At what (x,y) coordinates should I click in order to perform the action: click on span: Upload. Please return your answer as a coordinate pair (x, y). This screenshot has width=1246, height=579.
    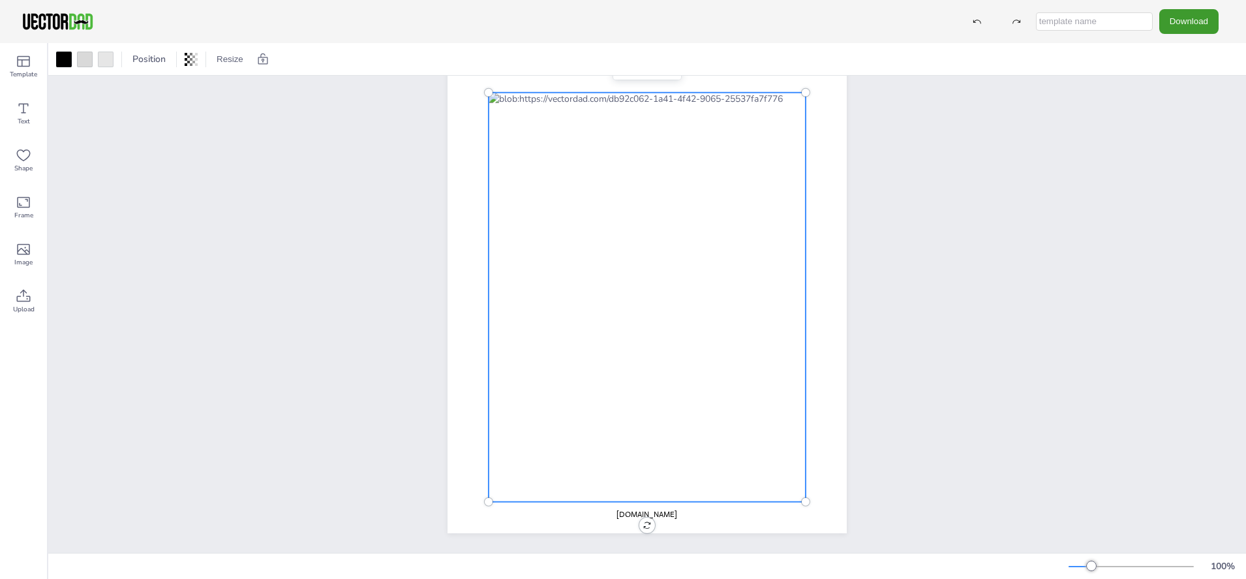
    Looking at the image, I should click on (23, 309).